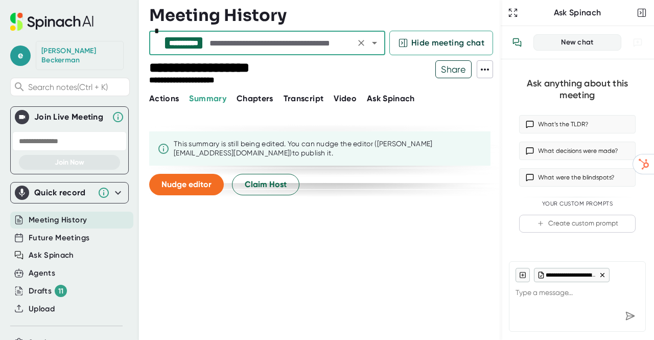 Image resolution: width=654 pixels, height=340 pixels. Describe the element at coordinates (374, 43) in the screenshot. I see `button: Open` at that location.